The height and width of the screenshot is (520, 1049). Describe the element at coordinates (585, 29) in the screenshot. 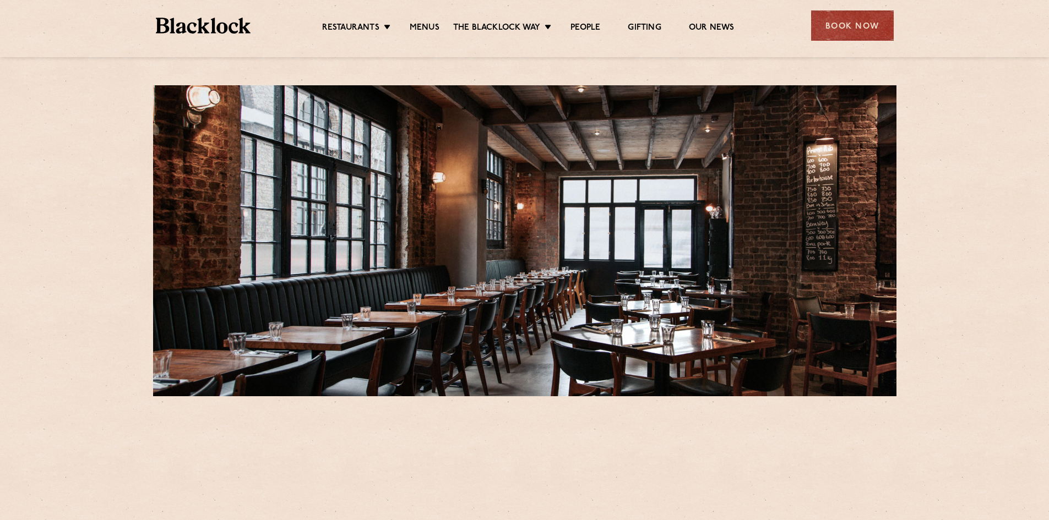

I see `a: People` at that location.